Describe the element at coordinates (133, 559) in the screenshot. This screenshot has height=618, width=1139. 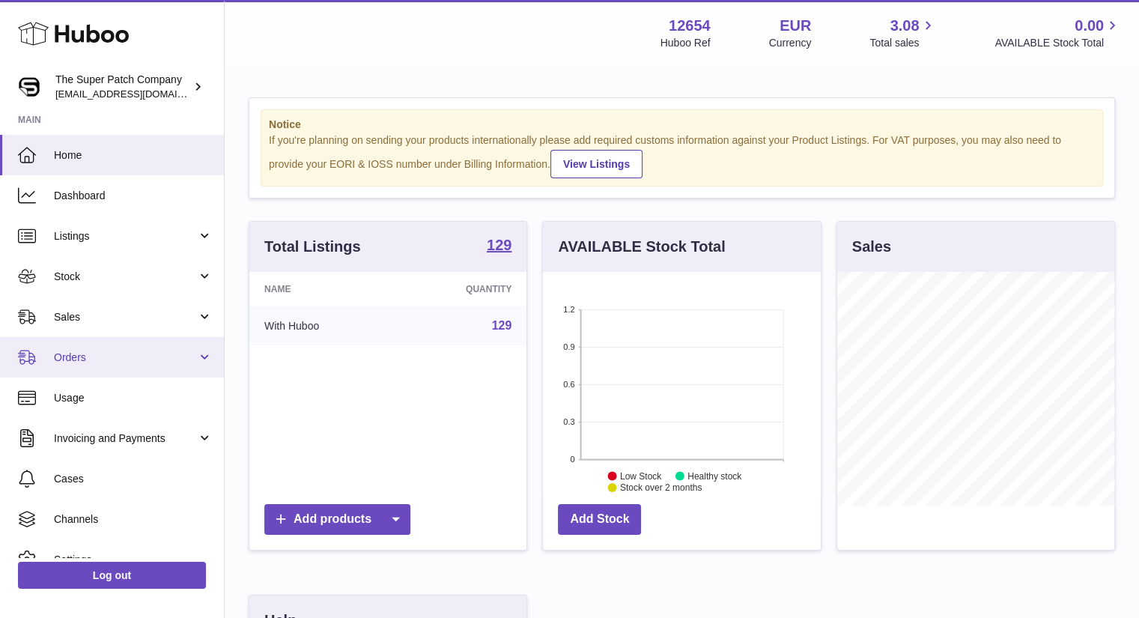
I see `span: Settings` at that location.